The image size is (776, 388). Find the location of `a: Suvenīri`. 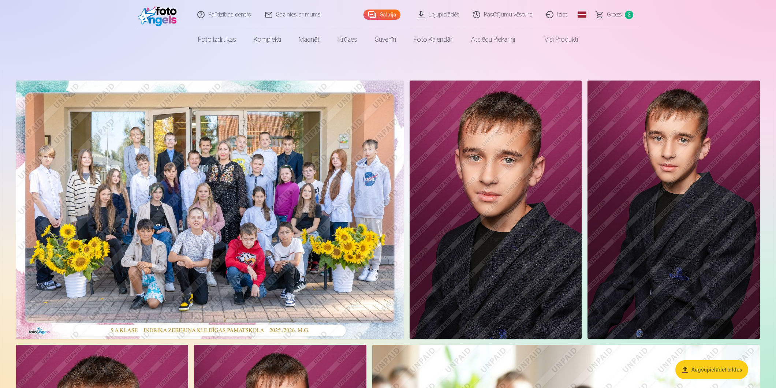

a: Suvenīri is located at coordinates (386, 40).